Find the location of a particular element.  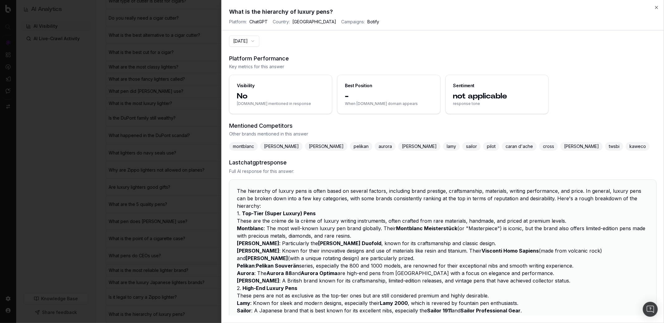

strong: Aurora 88 is located at coordinates (279, 273).